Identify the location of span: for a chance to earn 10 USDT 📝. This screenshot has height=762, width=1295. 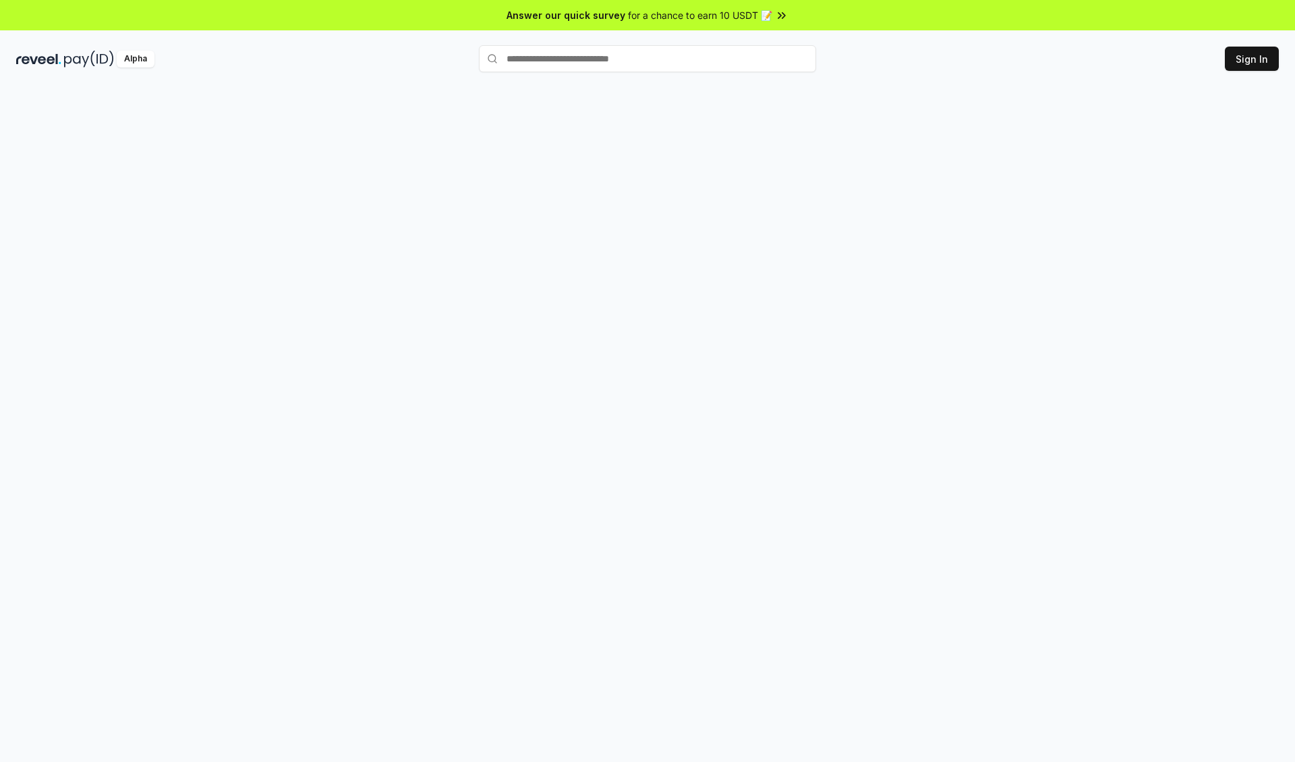
(700, 15).